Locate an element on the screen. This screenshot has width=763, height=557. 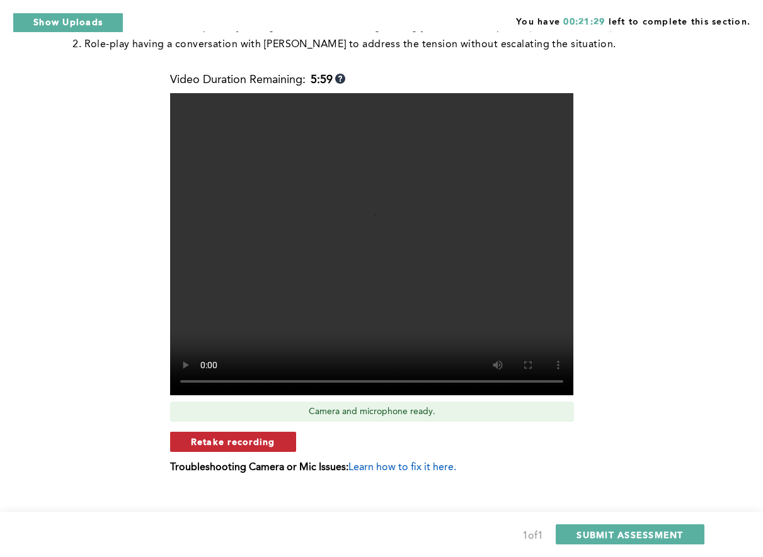
b: 5:59 is located at coordinates (321, 80).